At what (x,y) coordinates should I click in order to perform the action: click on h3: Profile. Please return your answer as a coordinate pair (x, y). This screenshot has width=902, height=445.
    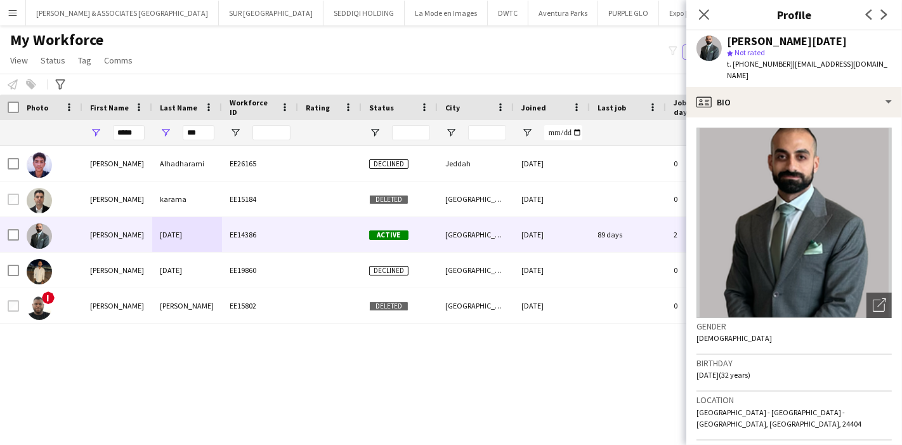
    Looking at the image, I should click on (794, 15).